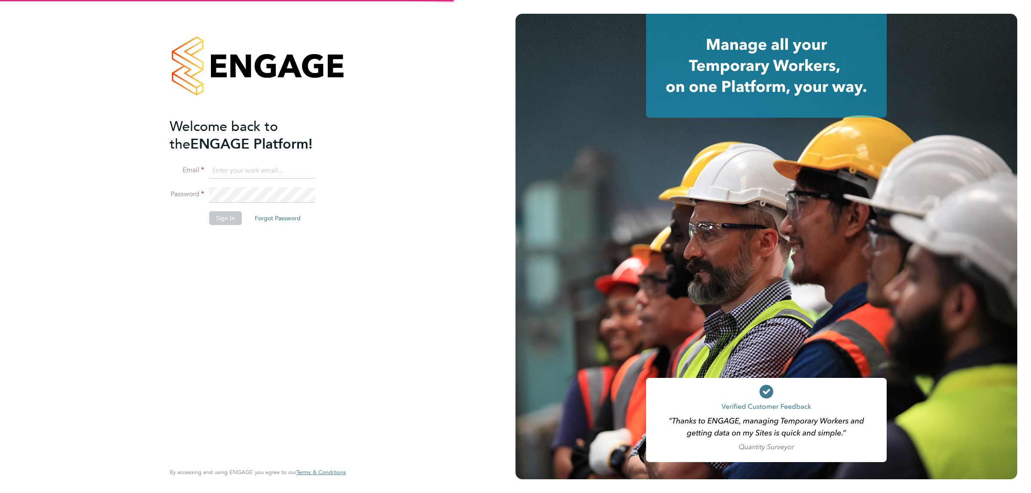 Image resolution: width=1031 pixels, height=493 pixels. I want to click on span: Welcome back to the, so click(224, 135).